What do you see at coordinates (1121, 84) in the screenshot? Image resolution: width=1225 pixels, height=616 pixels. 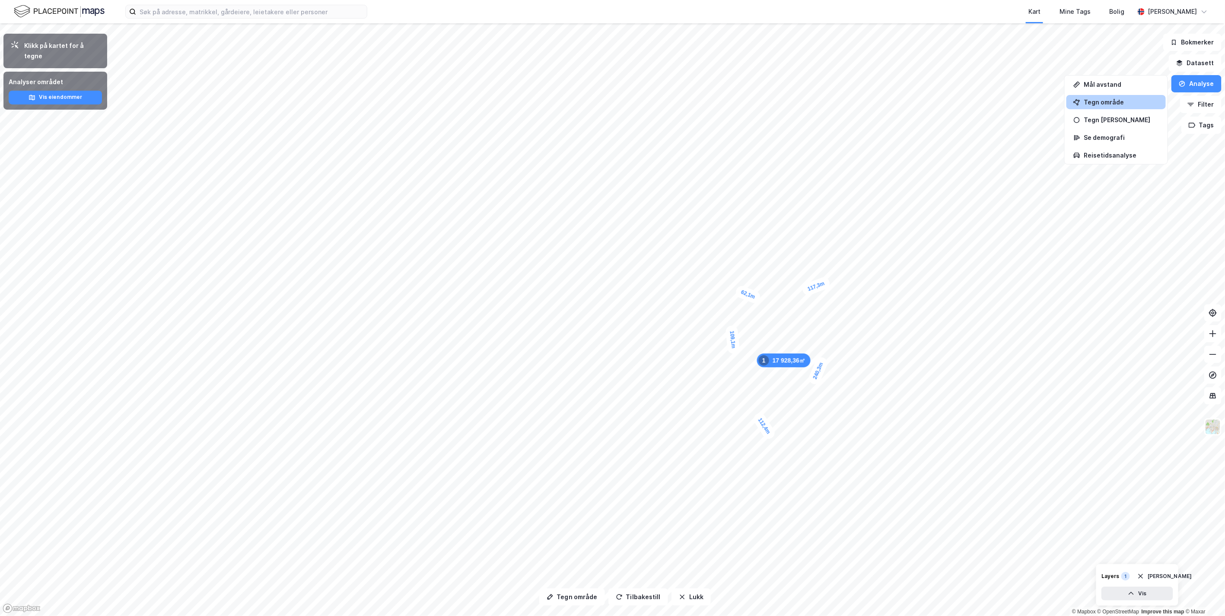 I see `div: Mål avstand` at bounding box center [1121, 84].